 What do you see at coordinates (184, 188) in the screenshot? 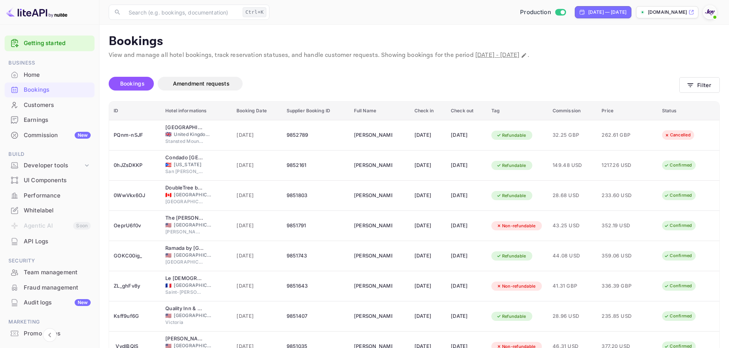
I see `div: DoubleTree by Hilton Toronto Airport West` at bounding box center [184, 188].